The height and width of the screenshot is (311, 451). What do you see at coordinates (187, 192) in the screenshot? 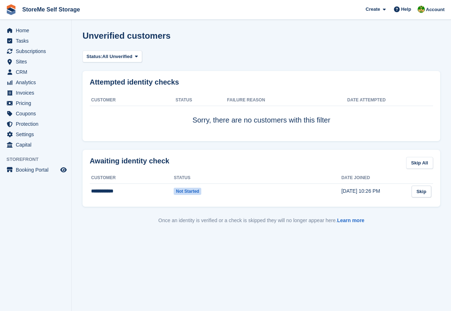
I see `span: Not started` at bounding box center [187, 192].